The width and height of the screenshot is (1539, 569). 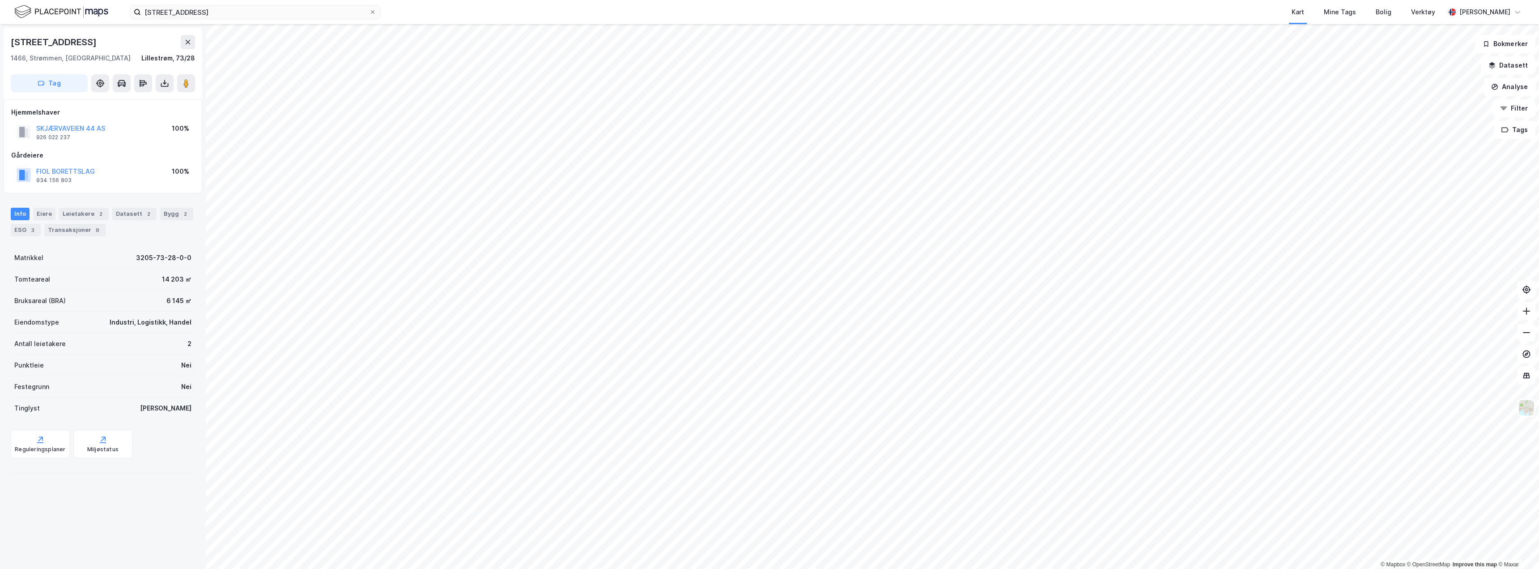 I want to click on div: Datasett, so click(x=134, y=214).